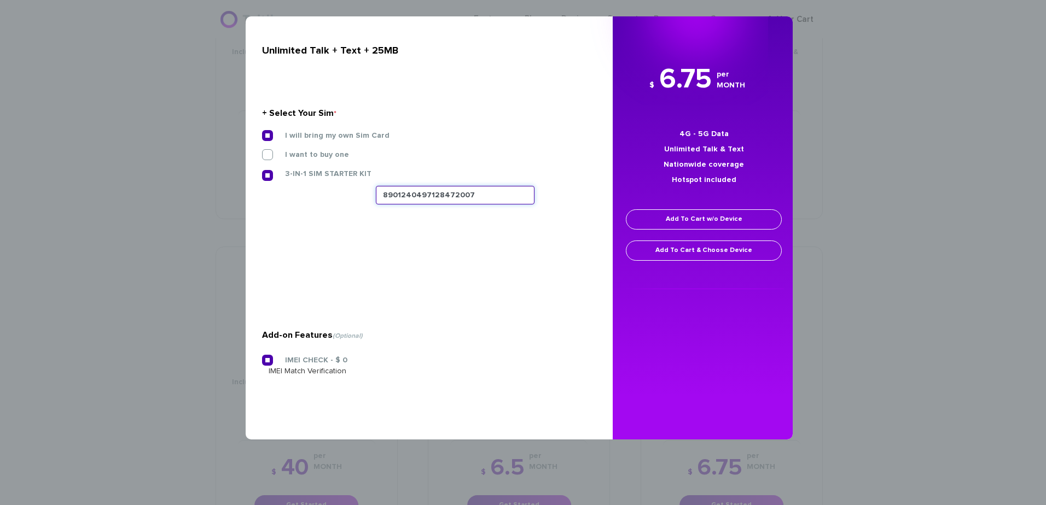  Describe the element at coordinates (425, 335) in the screenshot. I see `div: Add-on Features` at that location.